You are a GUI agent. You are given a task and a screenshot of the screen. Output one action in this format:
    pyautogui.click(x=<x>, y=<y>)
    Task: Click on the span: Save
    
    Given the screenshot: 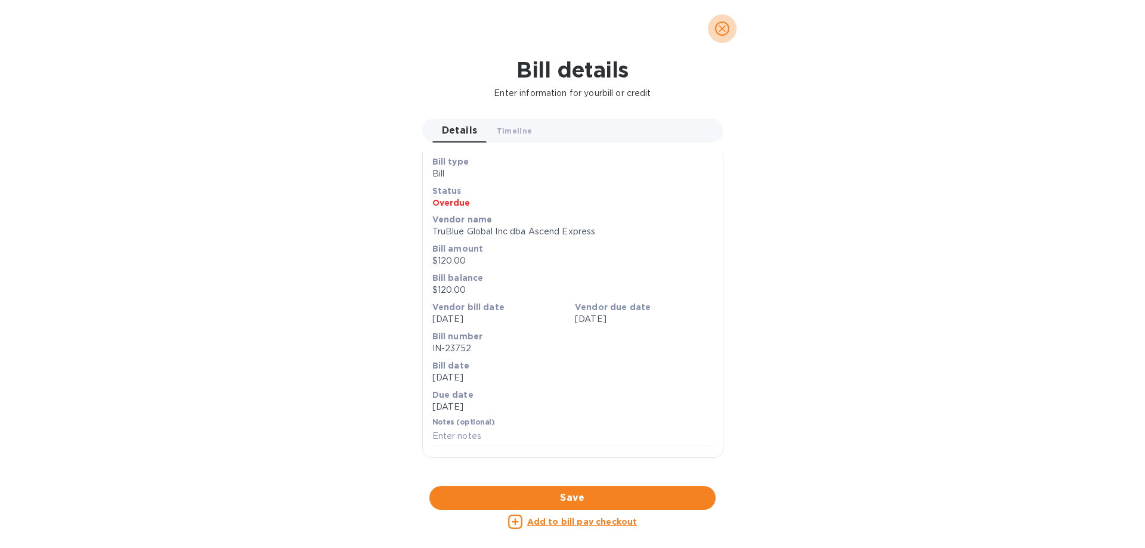 What is the action you would take?
    pyautogui.click(x=572, y=498)
    